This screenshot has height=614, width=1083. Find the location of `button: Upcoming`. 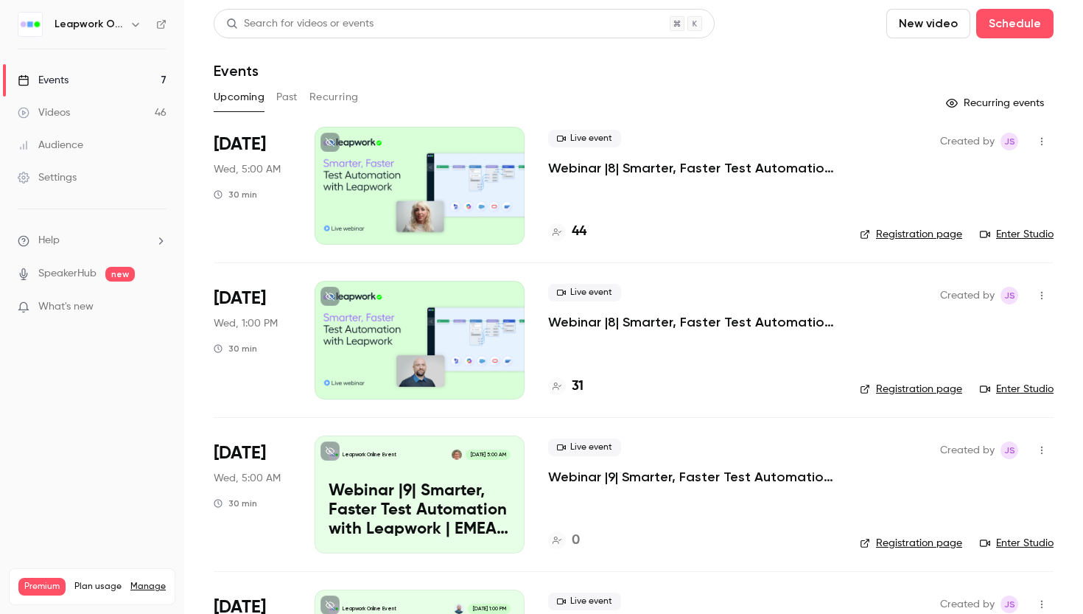

button: Upcoming is located at coordinates (239, 97).